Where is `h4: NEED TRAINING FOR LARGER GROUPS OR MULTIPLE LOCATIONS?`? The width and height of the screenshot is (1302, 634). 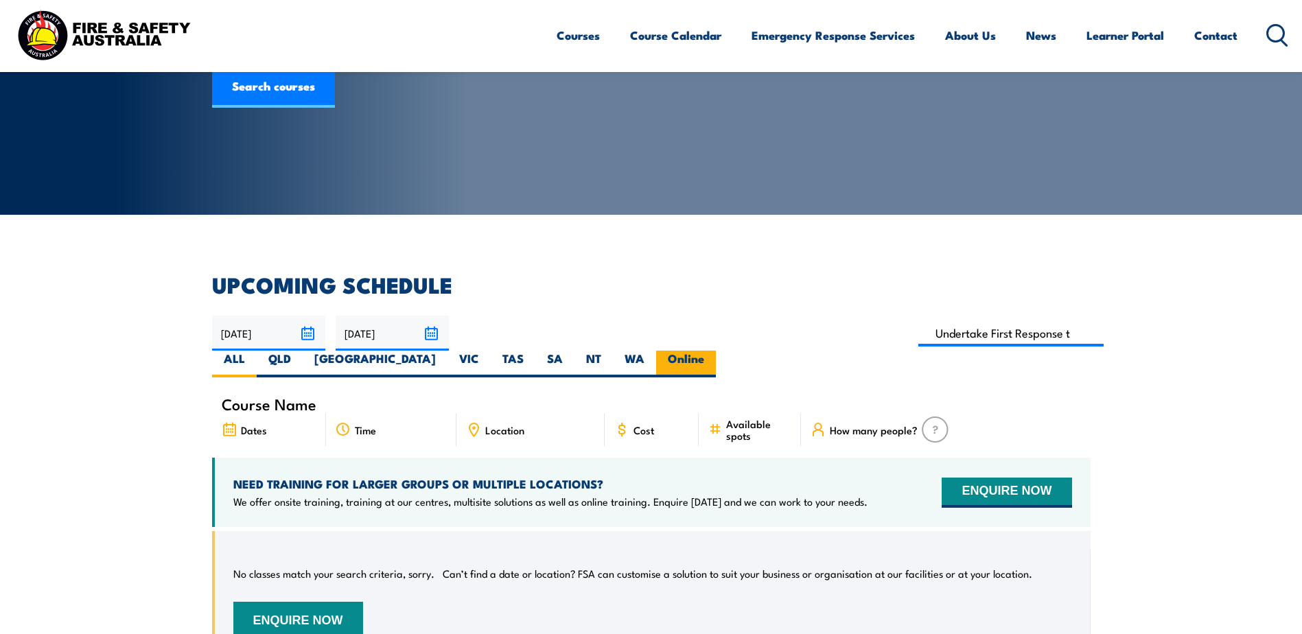 h4: NEED TRAINING FOR LARGER GROUPS OR MULTIPLE LOCATIONS? is located at coordinates (550, 484).